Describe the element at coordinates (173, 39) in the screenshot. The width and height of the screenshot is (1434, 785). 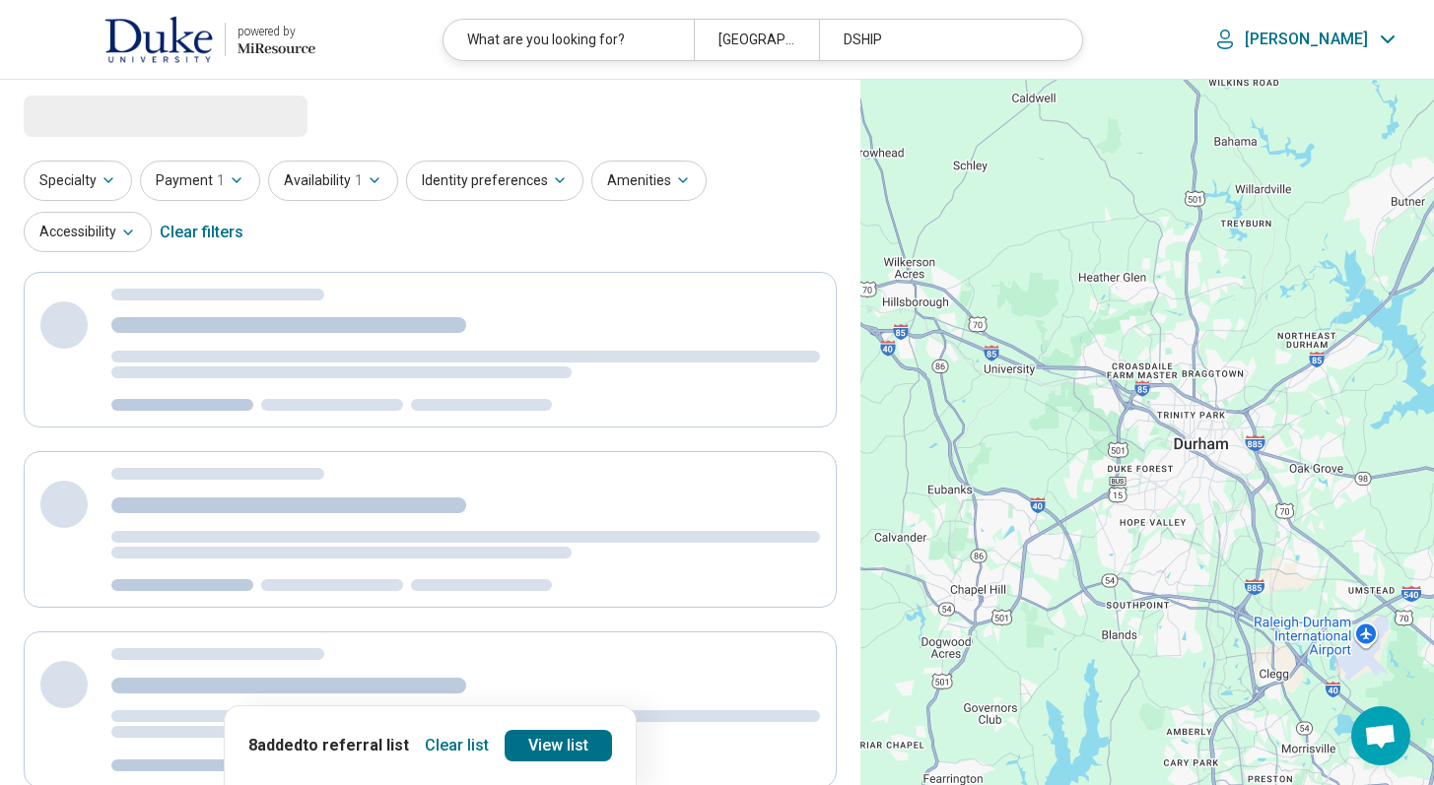
I see `a: Duke Universitypowered by` at that location.